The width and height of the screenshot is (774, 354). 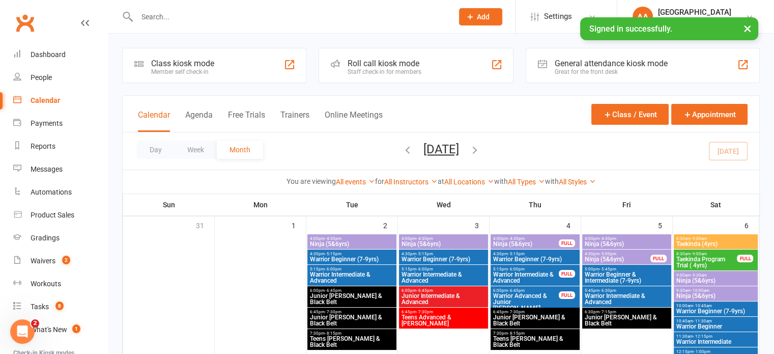 I want to click on span: 5:15pm, so click(x=443, y=269).